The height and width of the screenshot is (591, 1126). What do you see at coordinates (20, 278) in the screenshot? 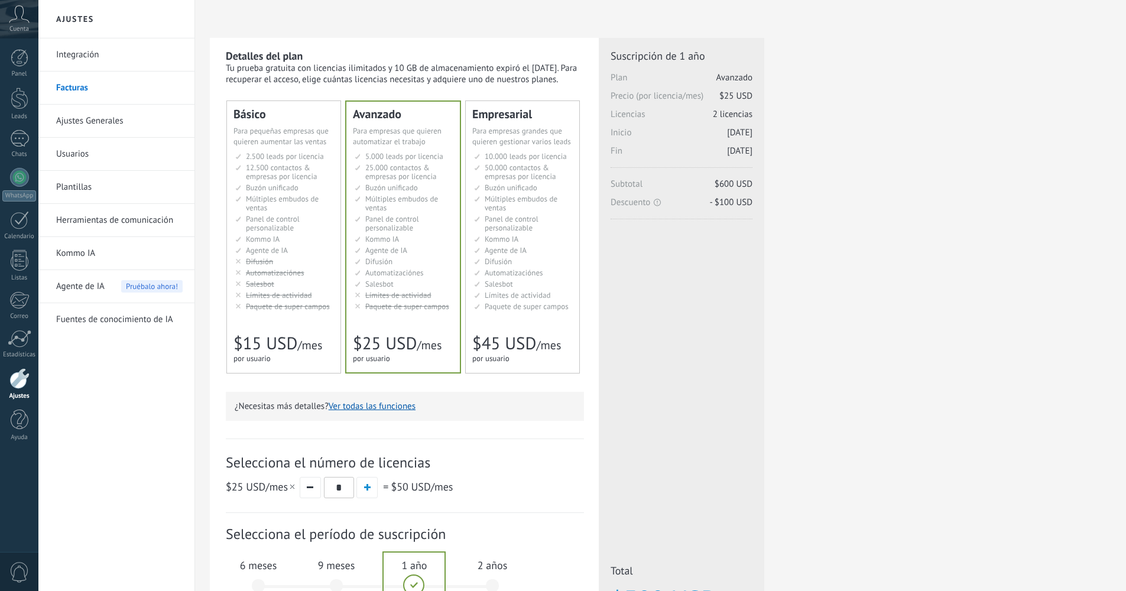
I see `div: Listas` at bounding box center [20, 278].